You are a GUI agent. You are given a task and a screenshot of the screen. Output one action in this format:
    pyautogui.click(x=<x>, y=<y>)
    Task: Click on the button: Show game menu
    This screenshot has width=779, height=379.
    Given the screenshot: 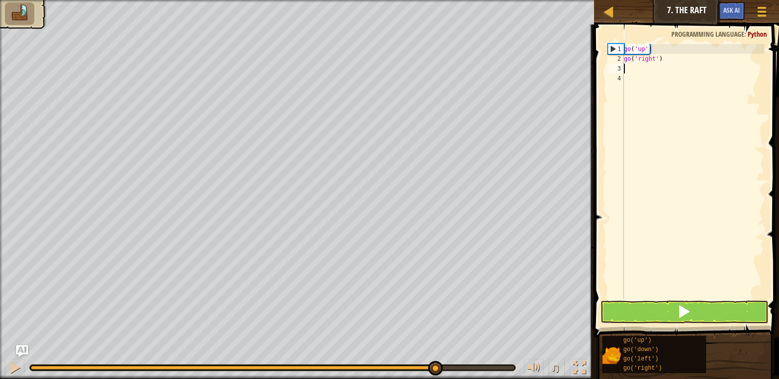 What is the action you would take?
    pyautogui.click(x=762, y=13)
    